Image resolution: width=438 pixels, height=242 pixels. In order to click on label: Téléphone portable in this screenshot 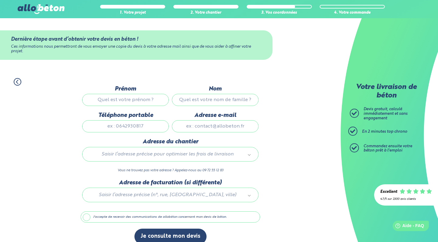, I will do `click(125, 116)`.